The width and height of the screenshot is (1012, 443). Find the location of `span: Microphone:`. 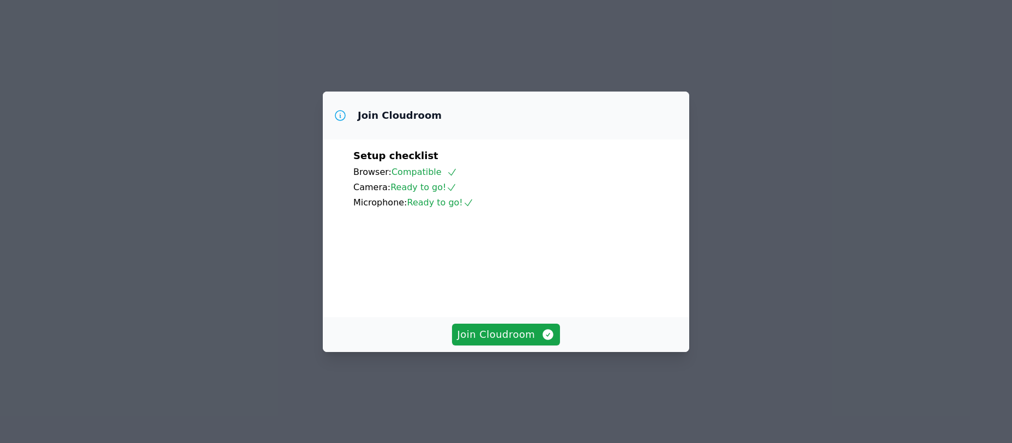

span: Microphone: is located at coordinates (380, 202).